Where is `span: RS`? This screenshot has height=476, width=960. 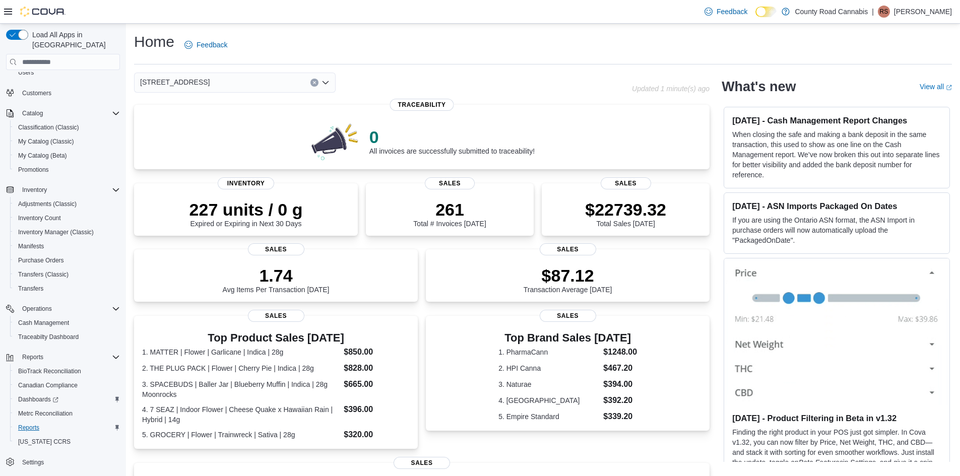
span: RS is located at coordinates (884, 12).